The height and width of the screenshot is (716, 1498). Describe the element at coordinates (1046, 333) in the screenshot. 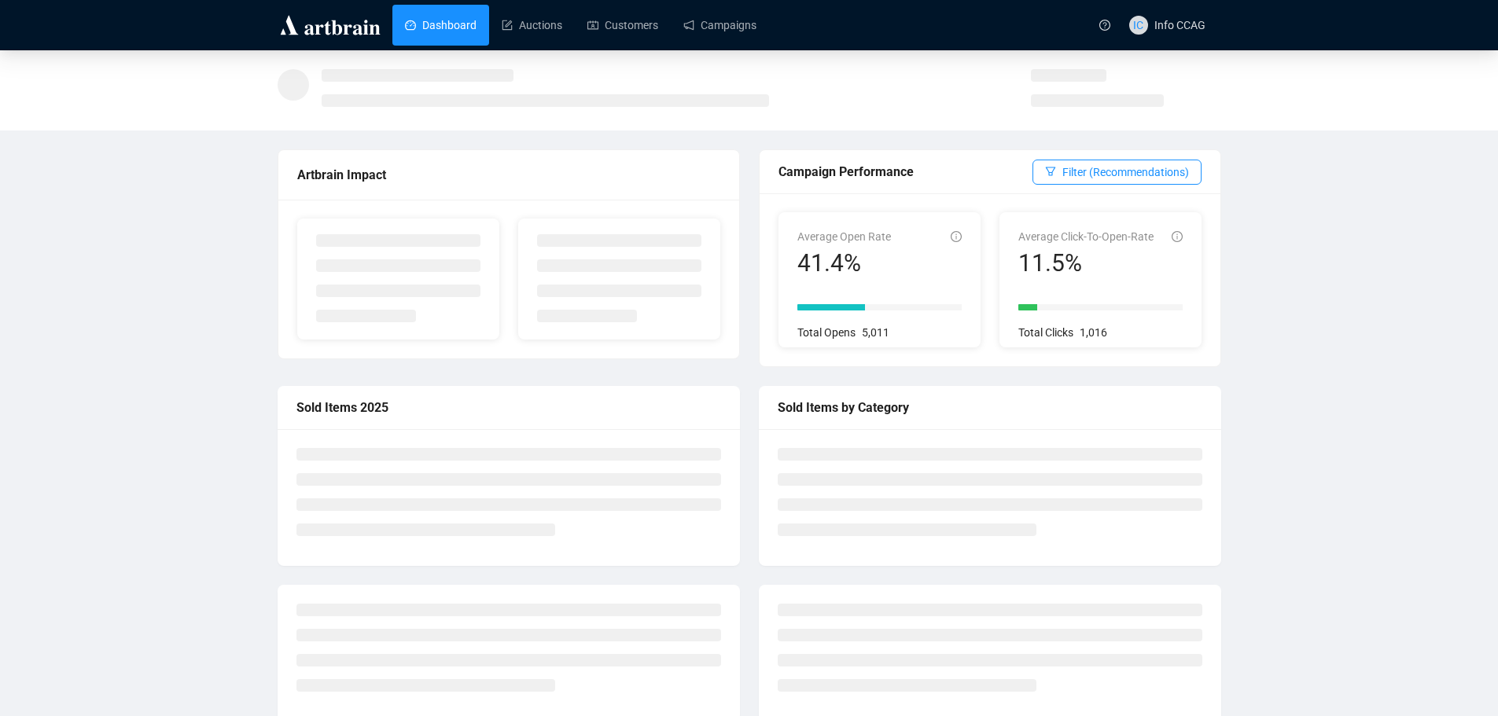

I see `span: Total Clicks` at that location.